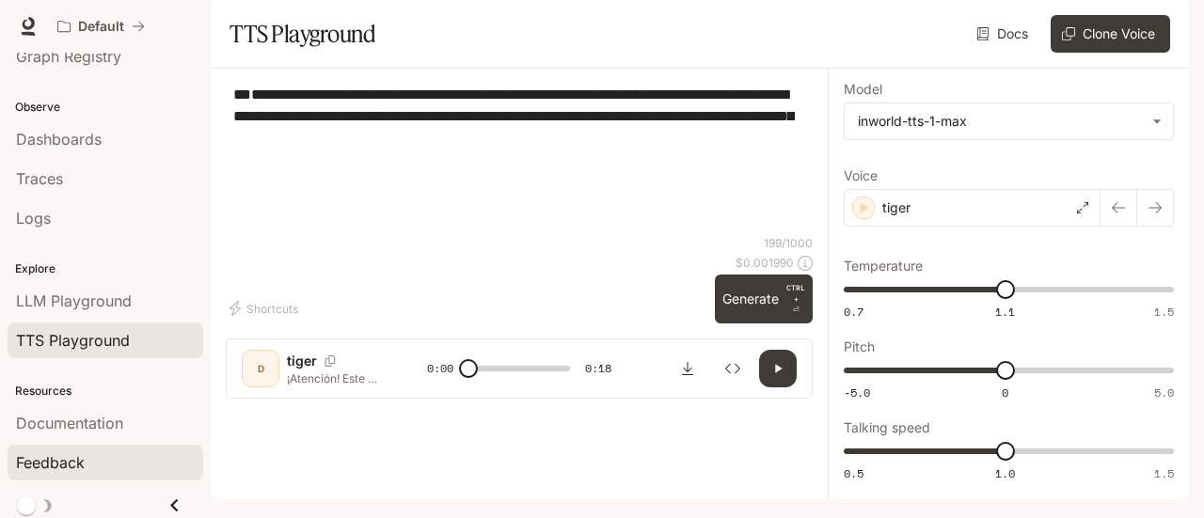 Image resolution: width=1204 pixels, height=518 pixels. Describe the element at coordinates (101, 26) in the screenshot. I see `p: Default` at that location.